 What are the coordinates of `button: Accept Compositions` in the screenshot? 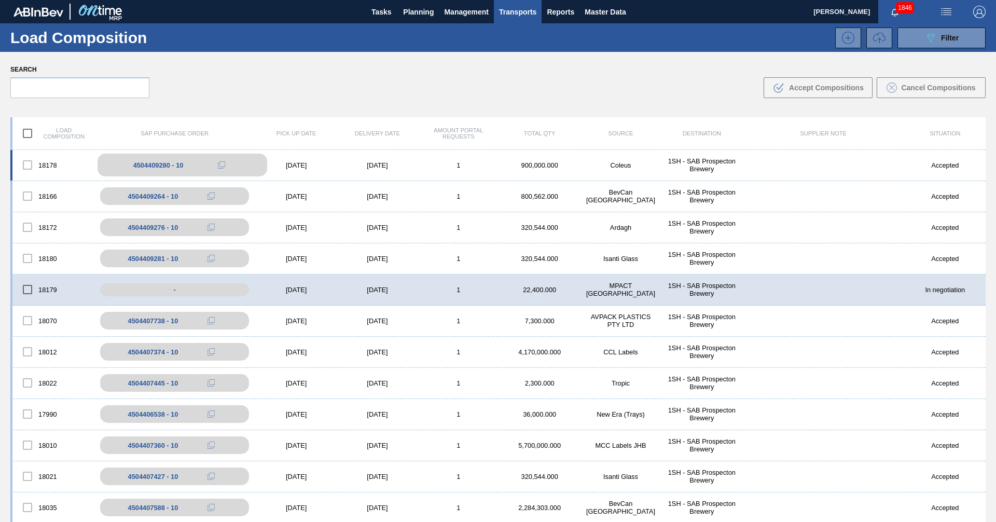 It's located at (818, 88).